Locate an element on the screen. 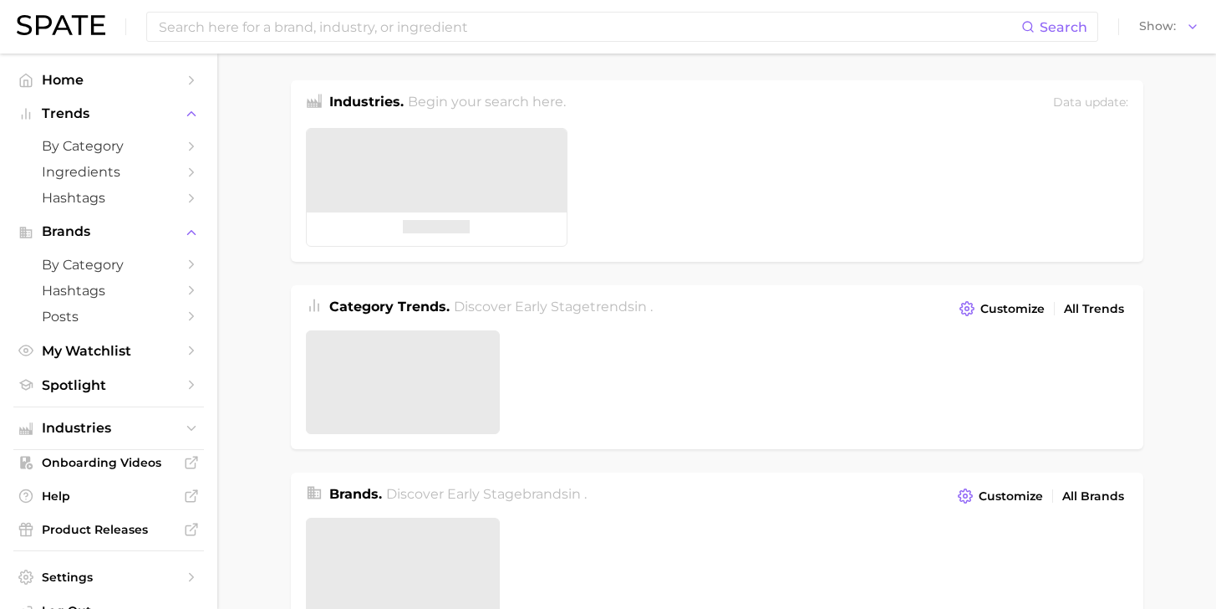 The width and height of the screenshot is (1216, 609). button: Trends is located at coordinates (109, 114).